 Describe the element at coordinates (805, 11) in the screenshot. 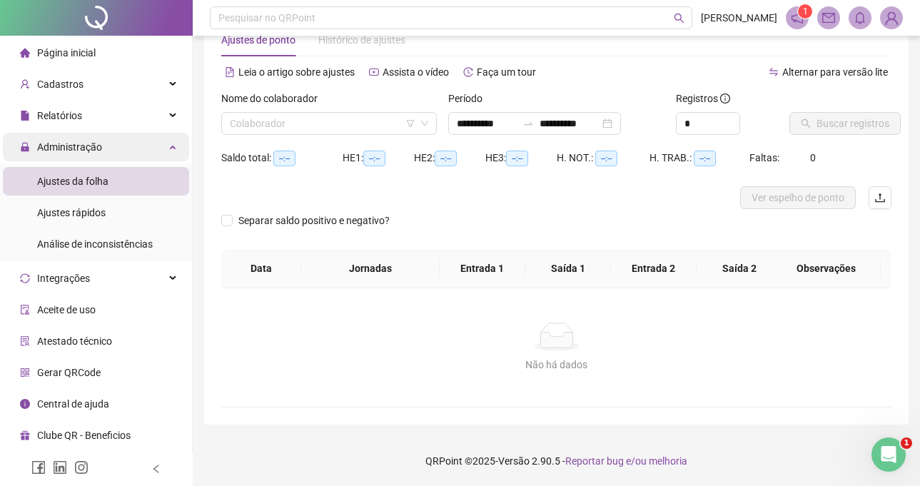

I see `sup: 1` at that location.